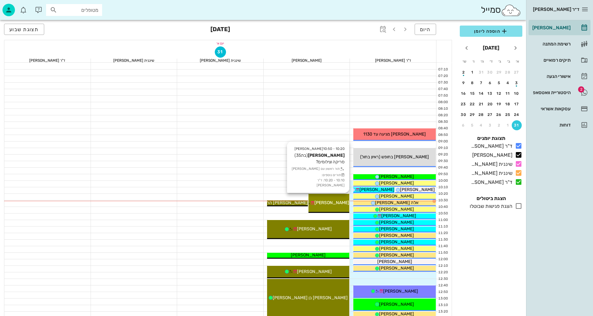  I want to click on h4: הצגת ביטולים, so click(491, 198).